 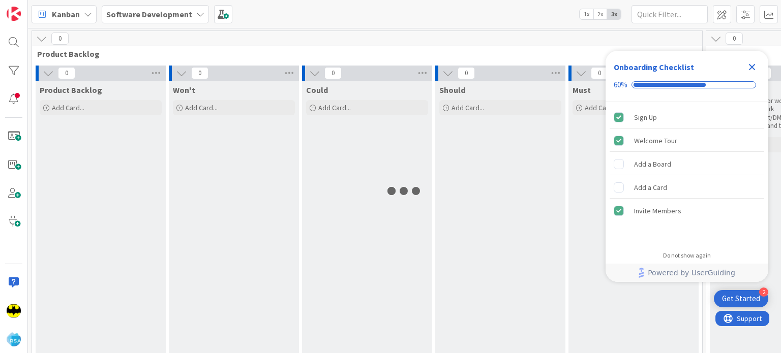 What do you see at coordinates (149, 14) in the screenshot?
I see `b: Software Development` at bounding box center [149, 14].